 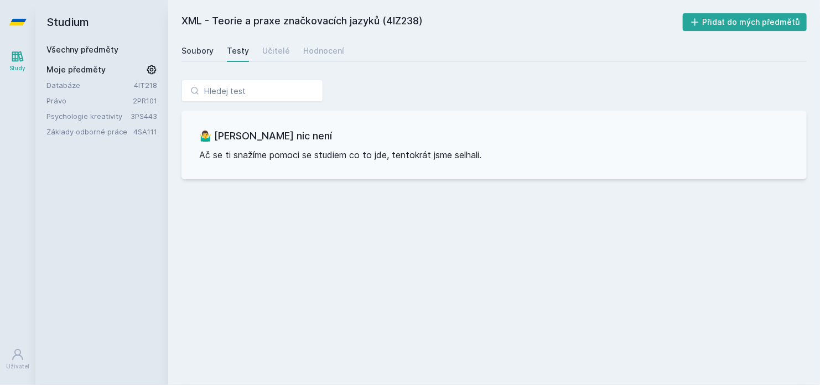 What do you see at coordinates (432, 22) in the screenshot?
I see `h2: XML - Teorie a praxe značkovacích jazyků (4IZ238)` at bounding box center [432, 22].